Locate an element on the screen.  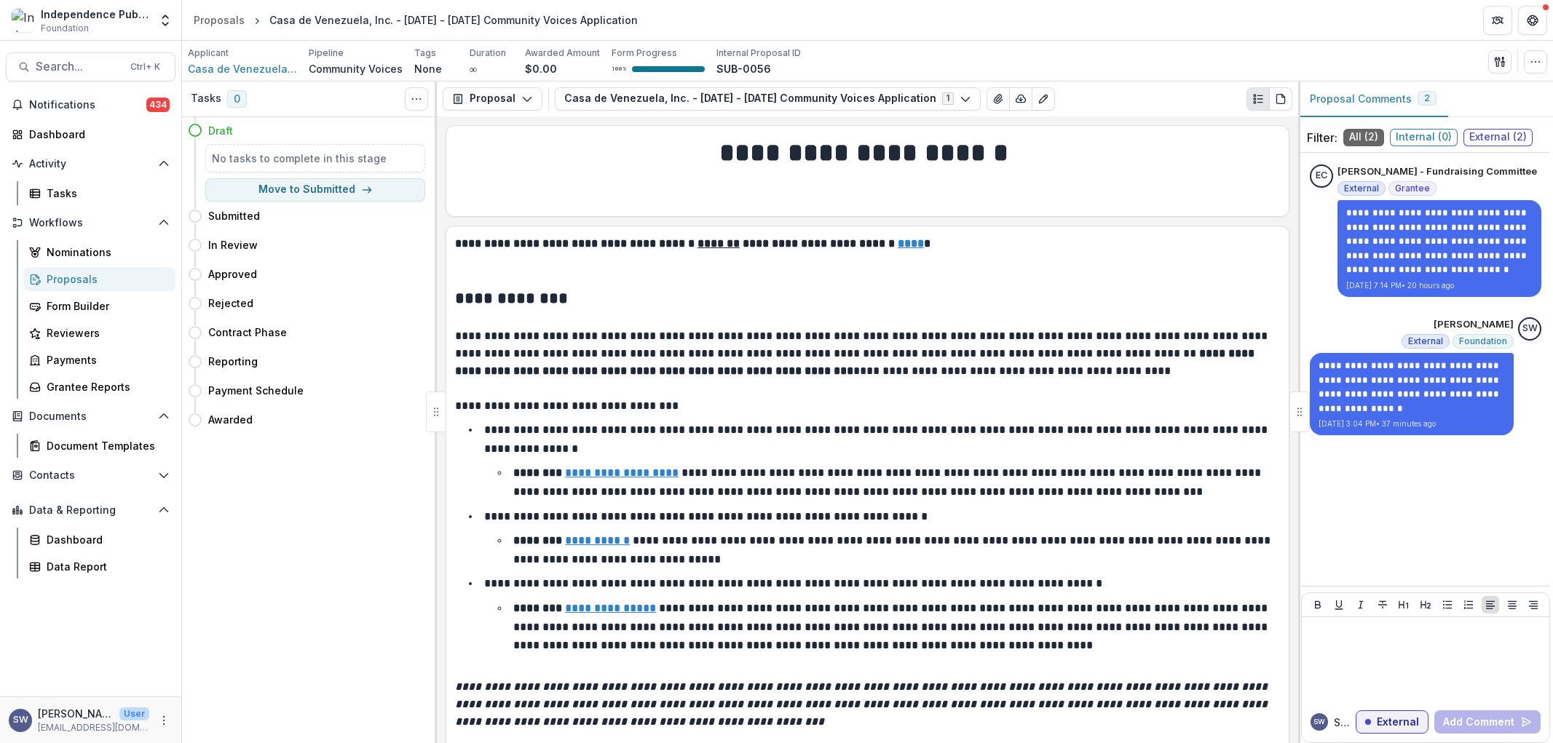
h5: No tasks to complete in this stage is located at coordinates (315, 158).